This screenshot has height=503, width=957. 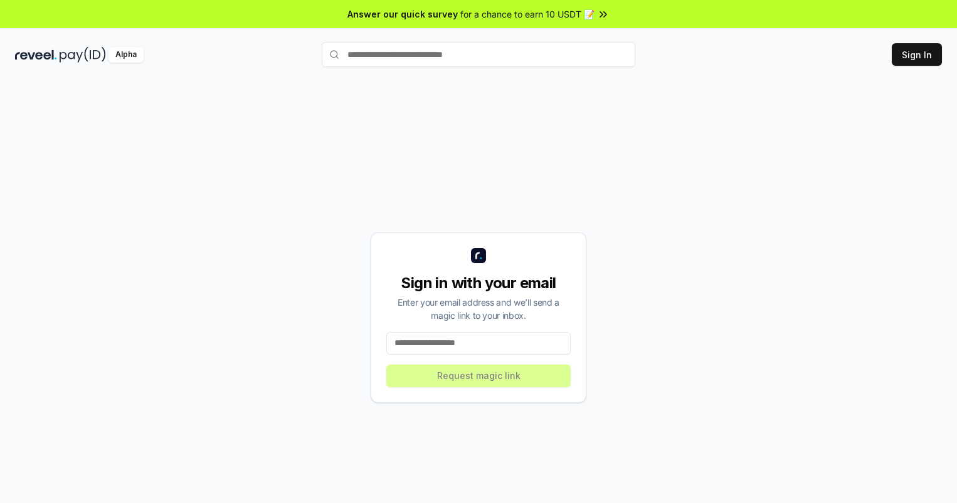 I want to click on div: Sign in with your email, so click(x=478, y=283).